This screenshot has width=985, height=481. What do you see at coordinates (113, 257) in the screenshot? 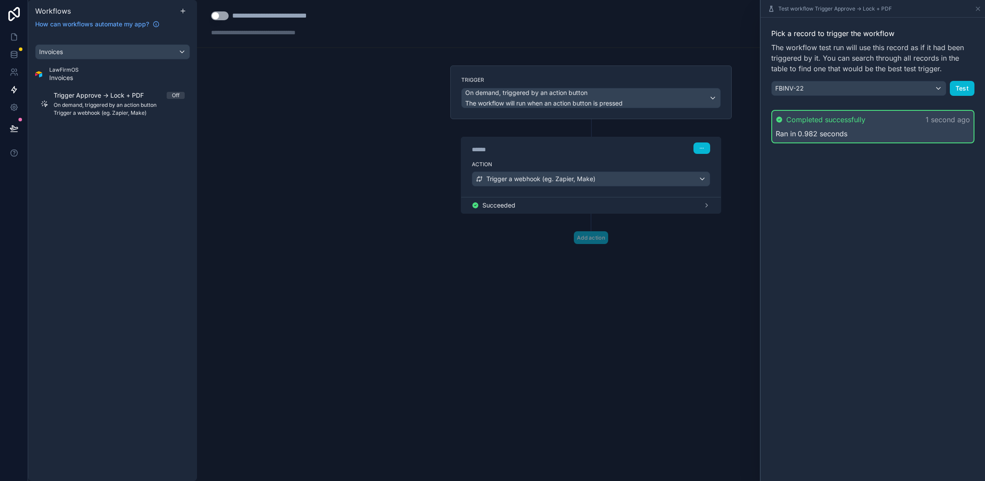
I see `div: scrollable content` at bounding box center [113, 257].